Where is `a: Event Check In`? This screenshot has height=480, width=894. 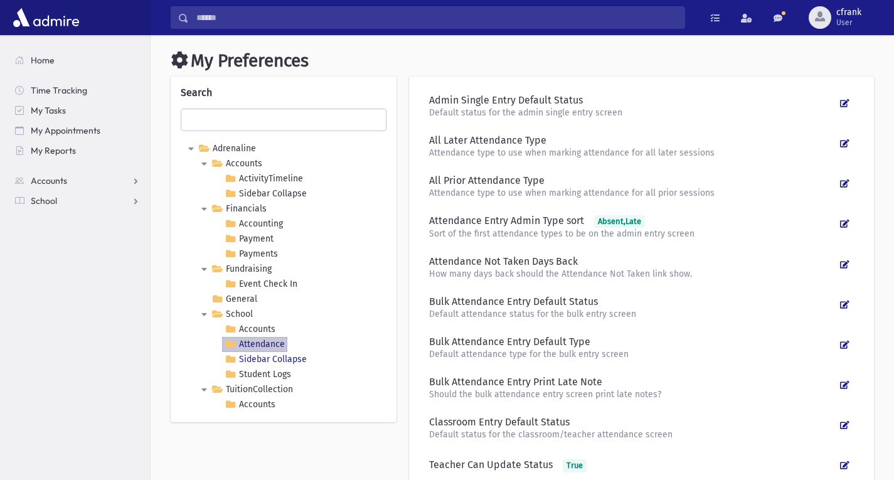
a: Event Check In is located at coordinates (261, 284).